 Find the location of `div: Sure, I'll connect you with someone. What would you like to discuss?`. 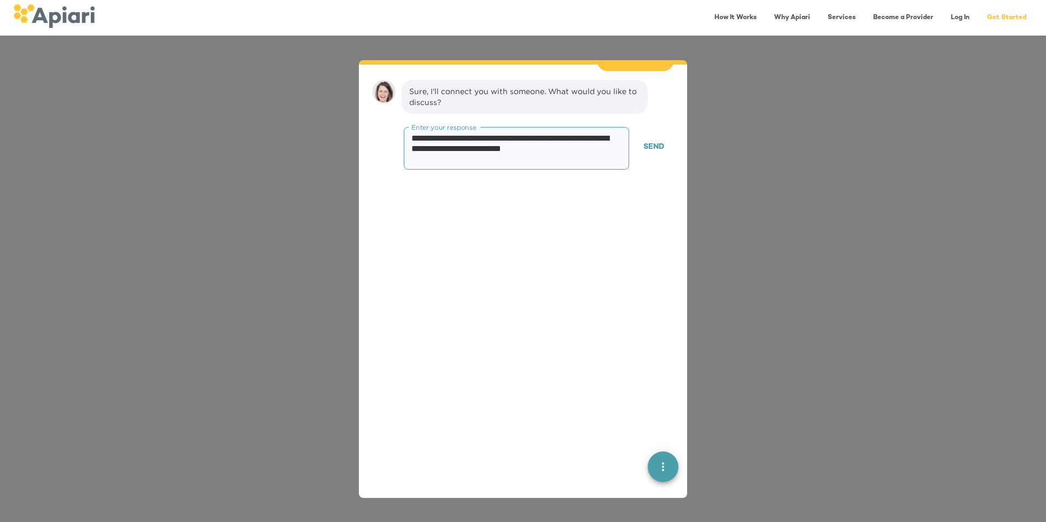

div: Sure, I'll connect you with someone. What would you like to discuss? is located at coordinates (524, 97).